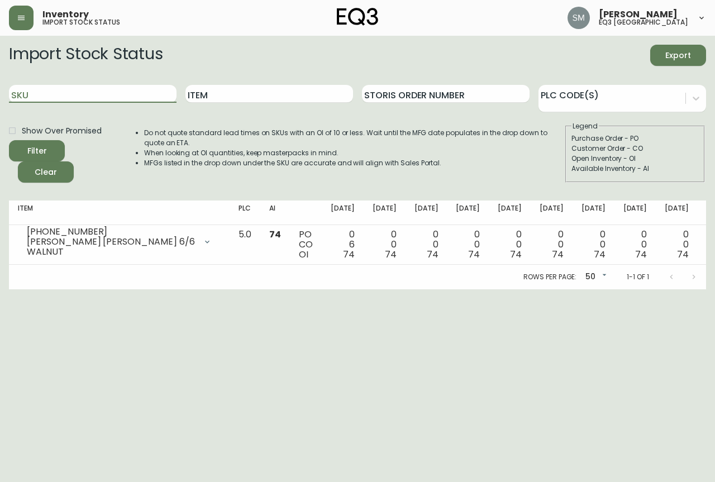 Image resolution: width=715 pixels, height=482 pixels. I want to click on img: logo, so click(358, 17).